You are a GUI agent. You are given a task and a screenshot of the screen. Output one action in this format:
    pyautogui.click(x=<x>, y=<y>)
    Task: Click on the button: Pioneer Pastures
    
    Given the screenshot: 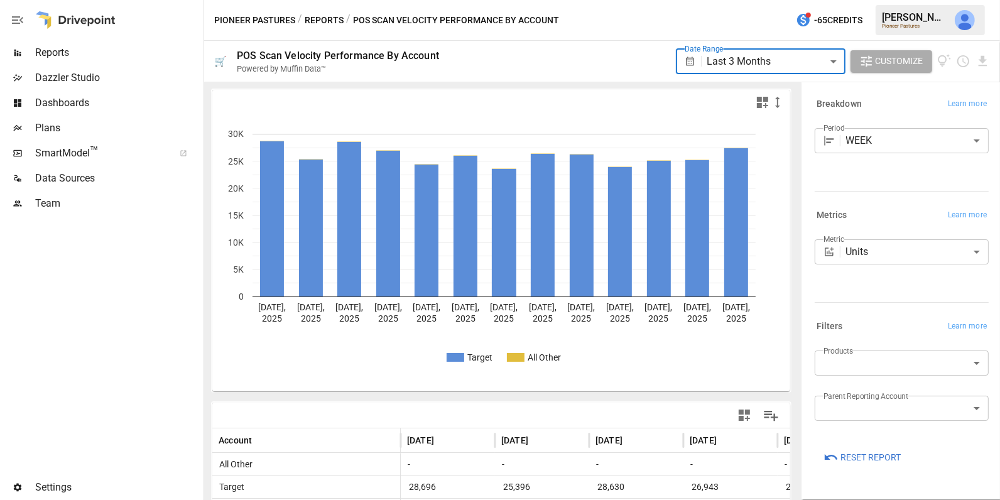 What is the action you would take?
    pyautogui.click(x=254, y=20)
    